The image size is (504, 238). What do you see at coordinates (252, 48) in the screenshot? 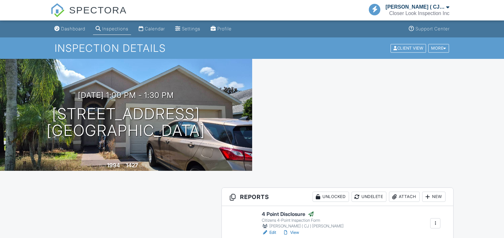
I see `h1: Inspection Details` at bounding box center [252, 48].